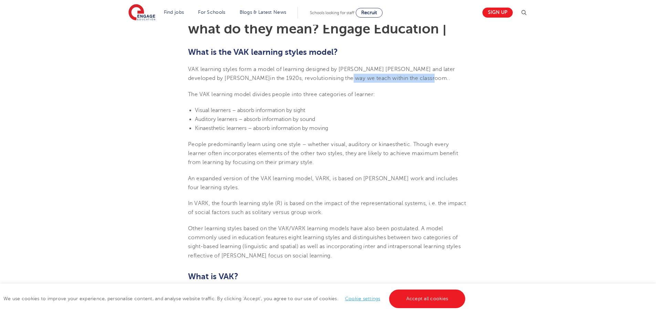 The height and width of the screenshot is (314, 656). I want to click on a: Blogs & Latest News, so click(263, 12).